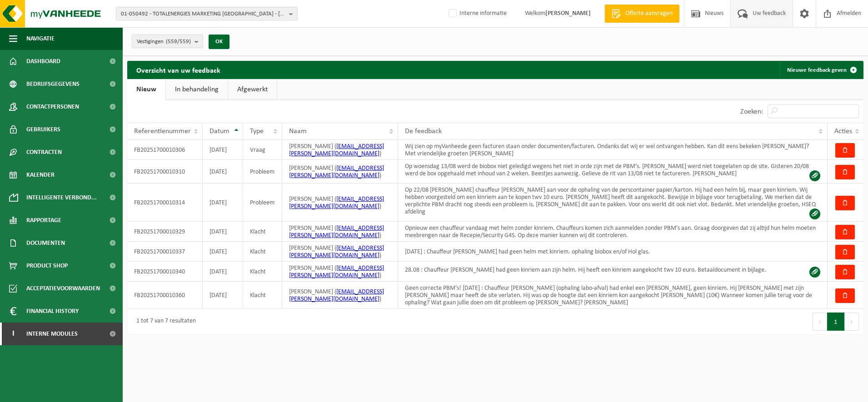 The height and width of the screenshot is (402, 868). What do you see at coordinates (612, 232) in the screenshot?
I see `td: Opnieuw een chauffeur vandaag met helm zonder kinriem. Chauffeurs komen zich aanmelden zonder PBM...` at bounding box center [612, 232].